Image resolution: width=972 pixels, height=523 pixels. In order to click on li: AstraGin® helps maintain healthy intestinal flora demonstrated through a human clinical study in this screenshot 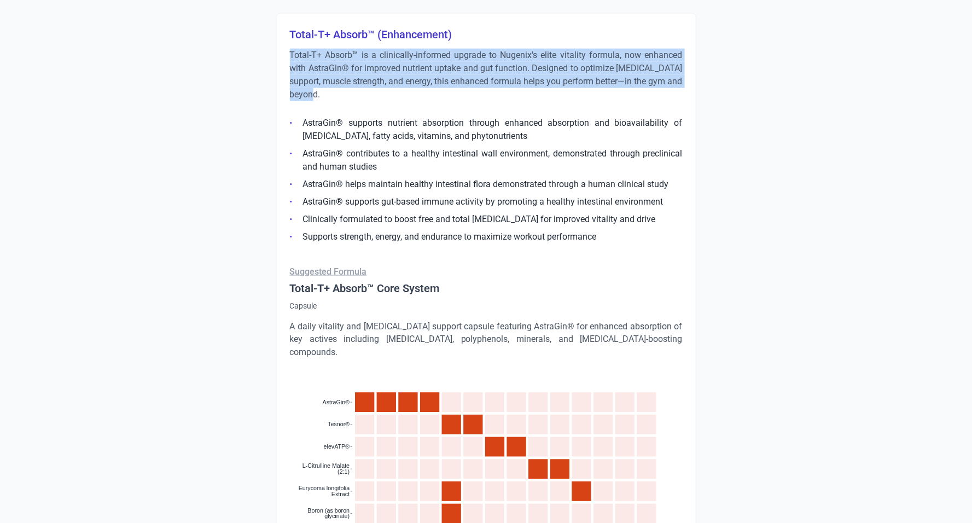, I will do `click(486, 184)`.